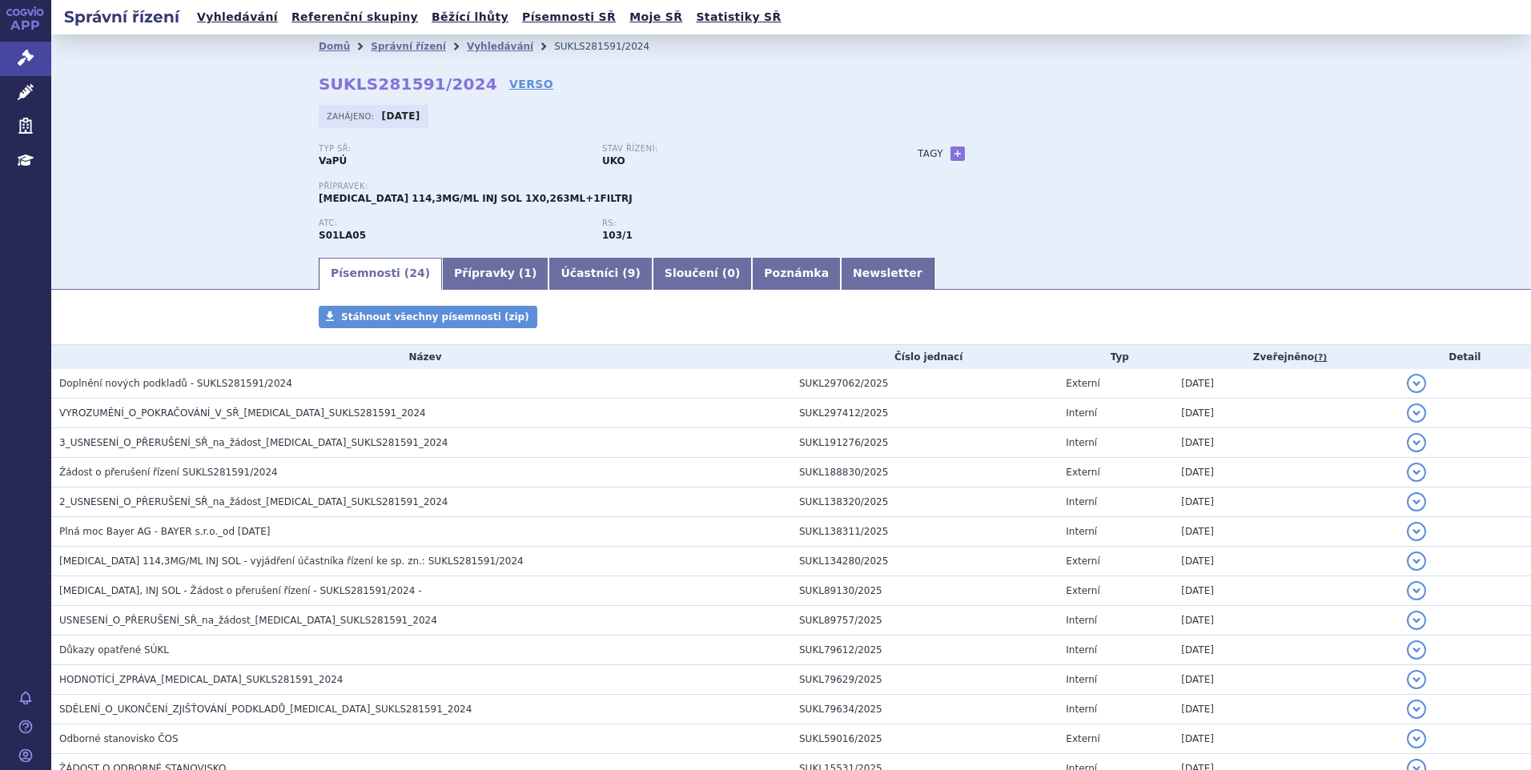 The height and width of the screenshot is (770, 1531). I want to click on a: Newsletter, so click(887, 274).